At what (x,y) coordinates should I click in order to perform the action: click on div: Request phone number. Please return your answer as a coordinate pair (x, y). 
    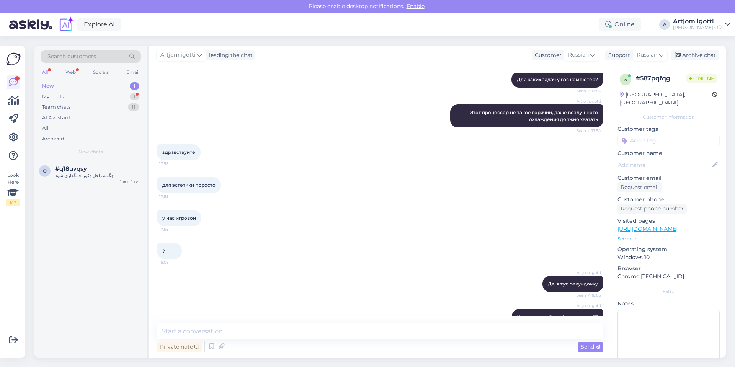
    Looking at the image, I should click on (652, 209).